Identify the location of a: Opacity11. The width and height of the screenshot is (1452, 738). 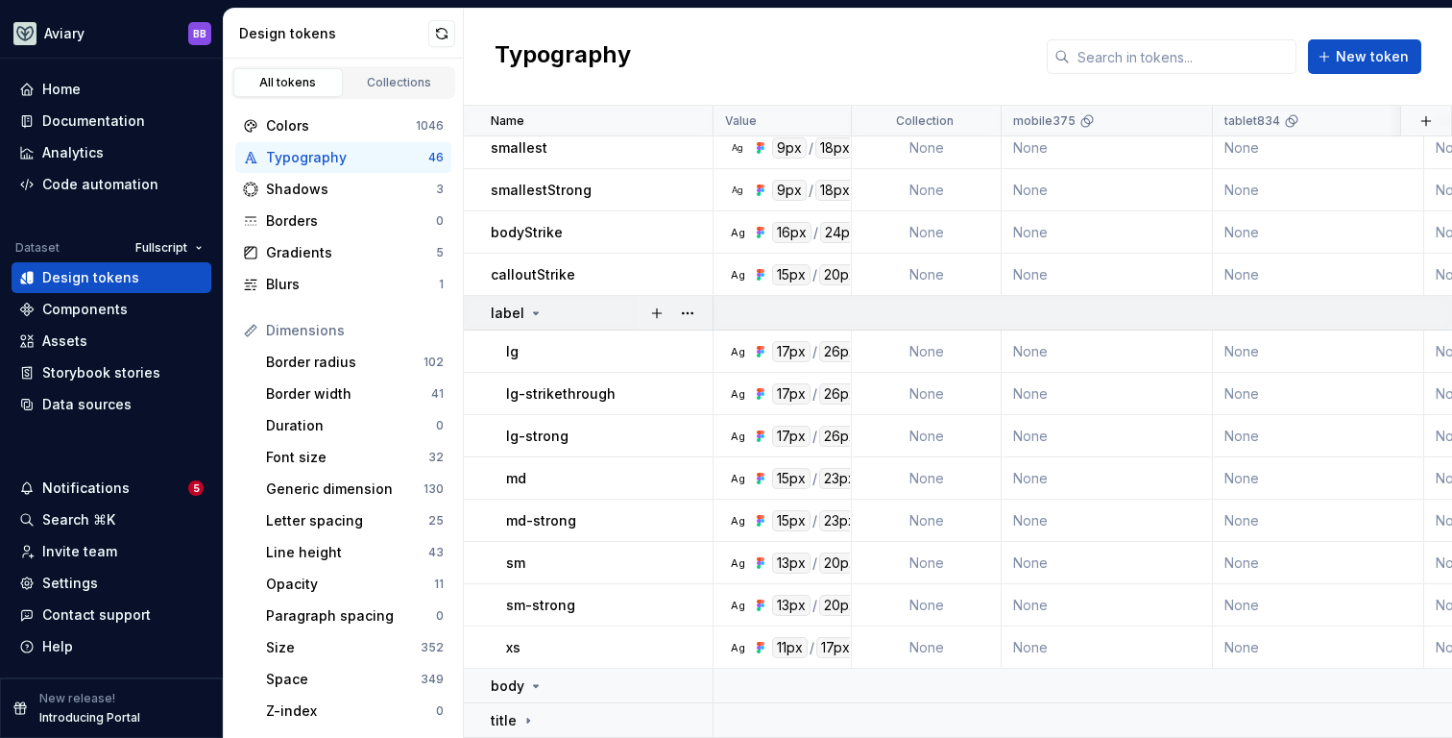
(354, 584).